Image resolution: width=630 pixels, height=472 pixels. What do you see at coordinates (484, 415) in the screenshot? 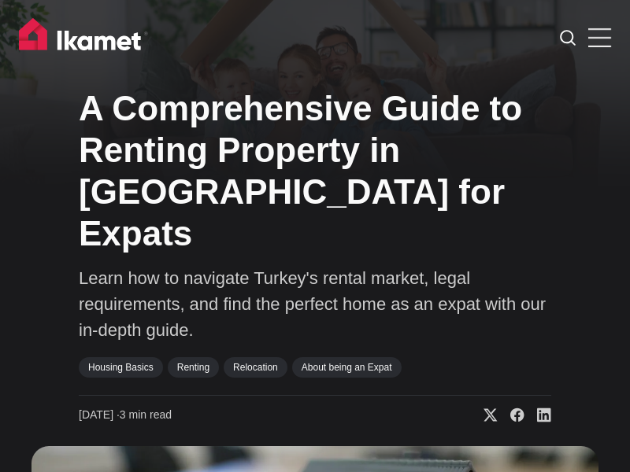
I see `a: Share on X` at bounding box center [484, 415].